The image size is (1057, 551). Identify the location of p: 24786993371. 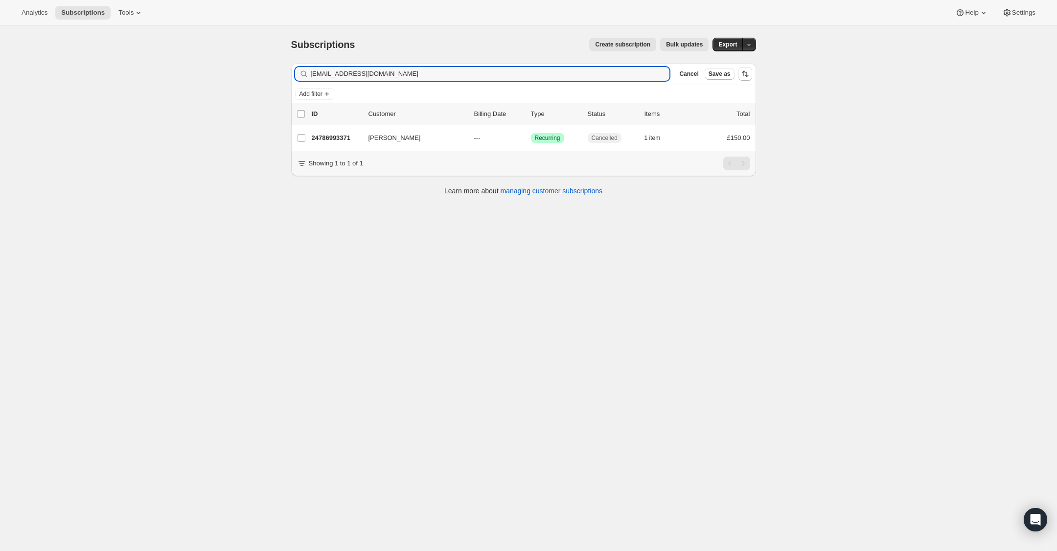
(336, 138).